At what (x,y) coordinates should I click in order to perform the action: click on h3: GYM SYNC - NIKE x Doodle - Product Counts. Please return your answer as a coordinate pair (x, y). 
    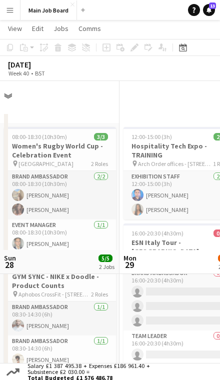
    Looking at the image, I should click on (60, 281).